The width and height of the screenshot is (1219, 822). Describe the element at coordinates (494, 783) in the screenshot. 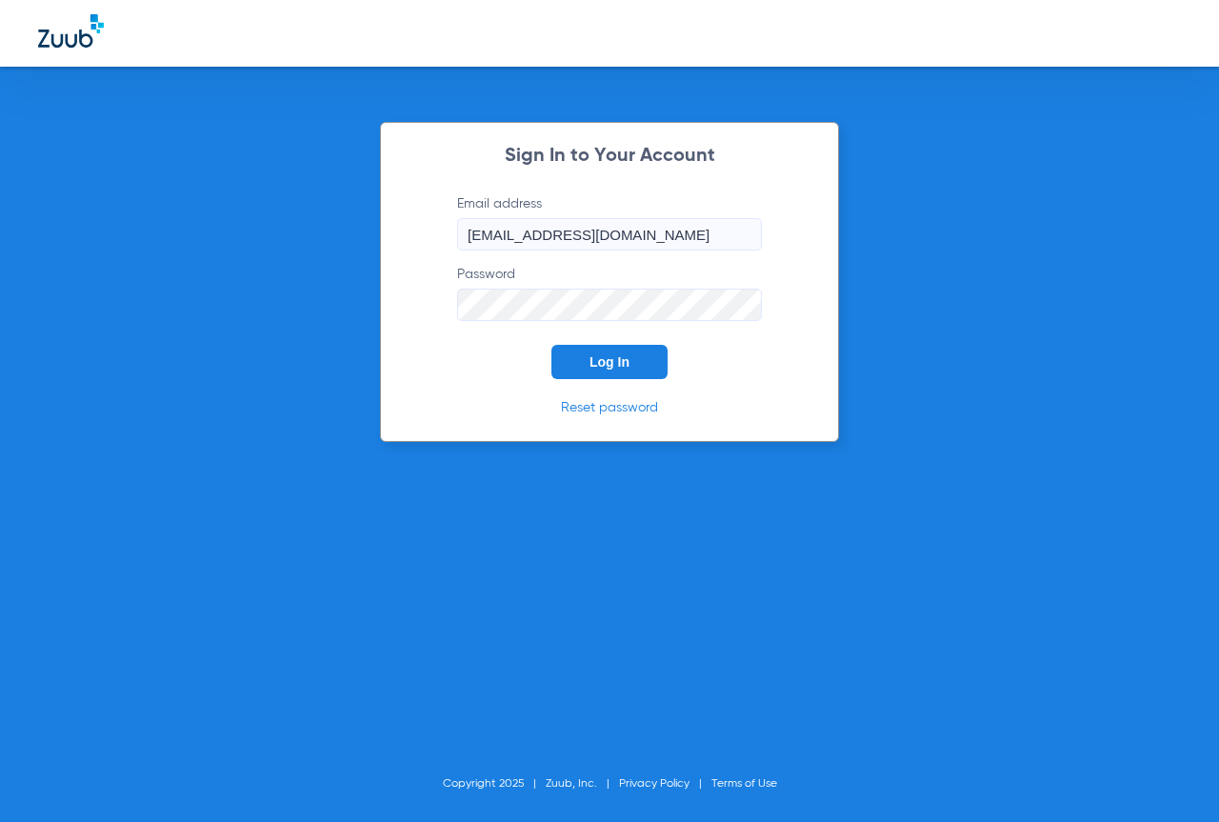

I see `li: Copyright 2025` at that location.